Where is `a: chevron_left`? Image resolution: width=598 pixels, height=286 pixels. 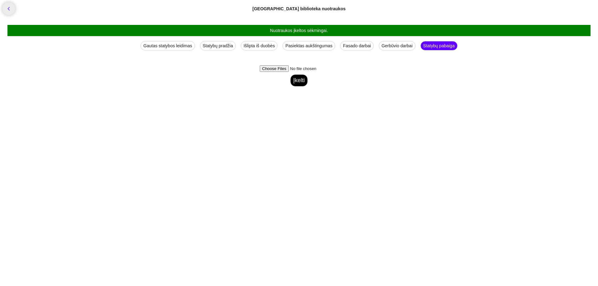 a: chevron_left is located at coordinates (9, 9).